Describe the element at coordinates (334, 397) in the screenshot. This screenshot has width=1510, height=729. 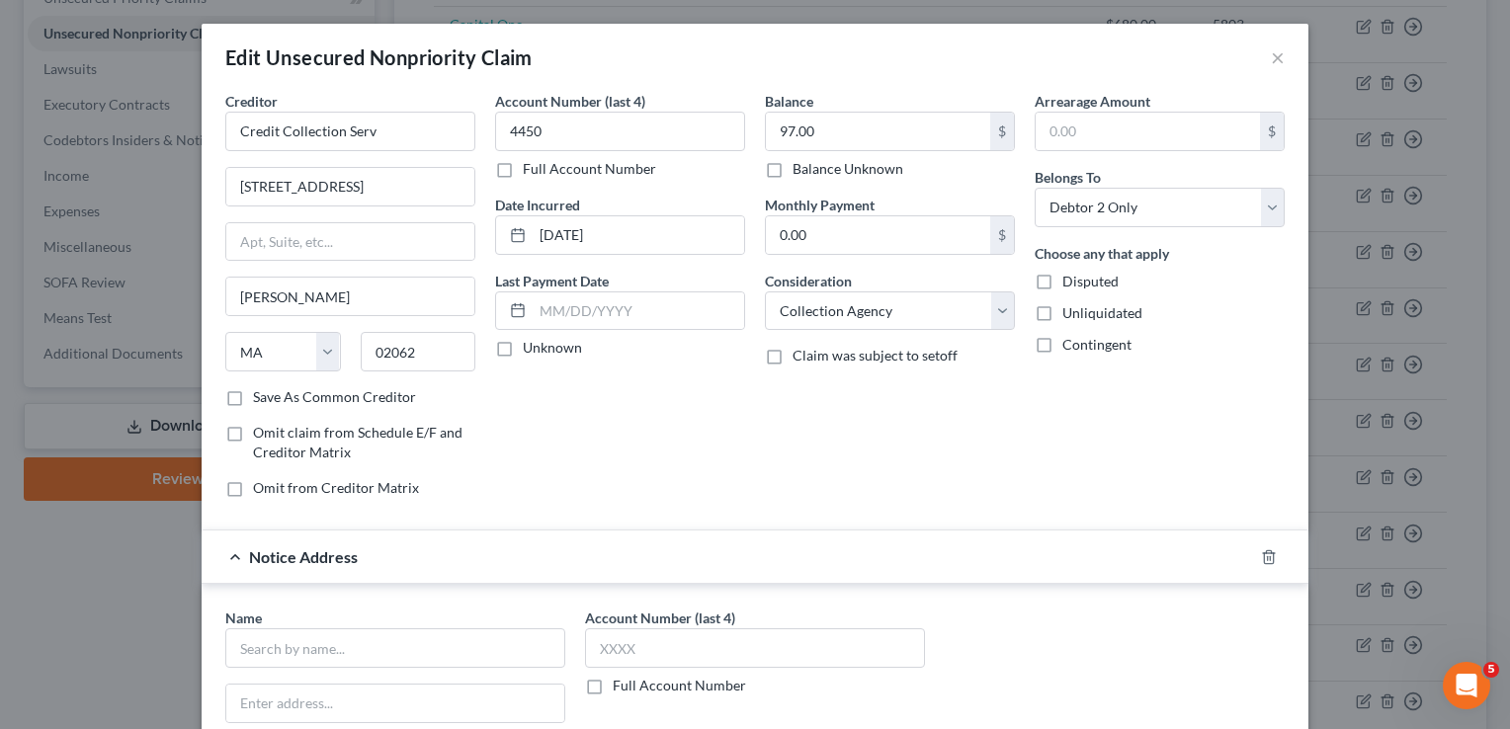
I see `label: Save As Common Creditor` at that location.